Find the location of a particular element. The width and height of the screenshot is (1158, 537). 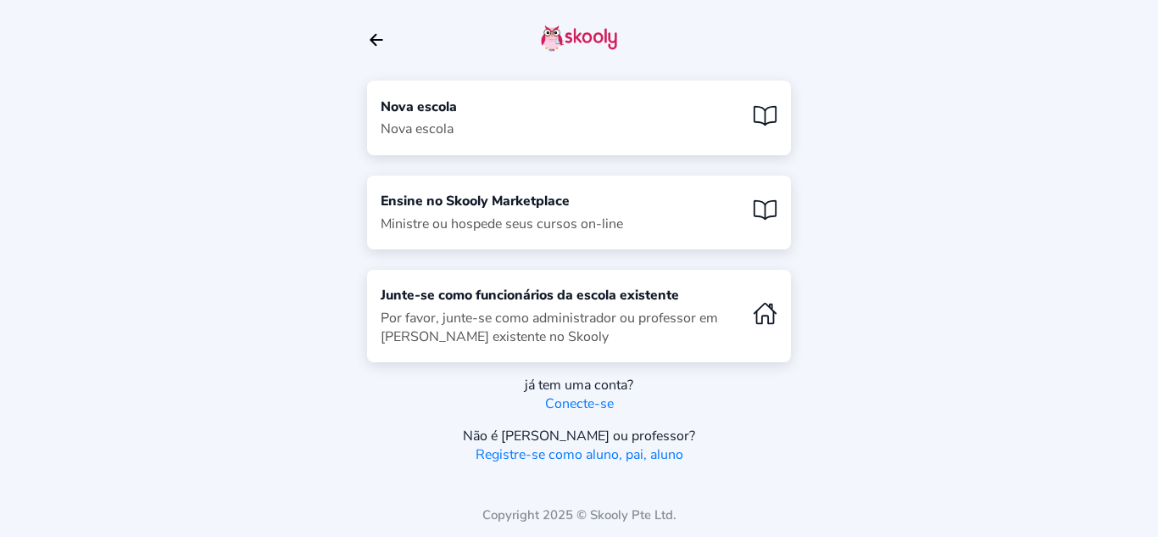

ion-icon: home outline is located at coordinates (765, 313).